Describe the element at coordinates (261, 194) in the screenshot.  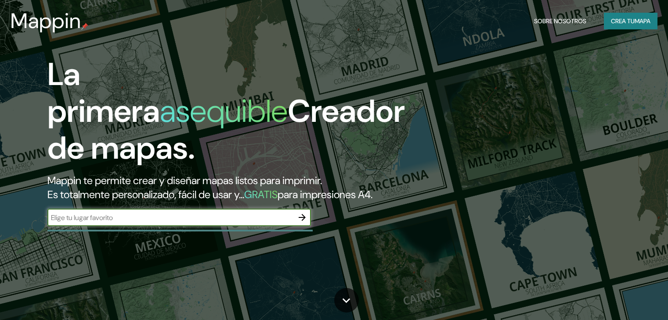
I see `font: GRATIS` at that location.